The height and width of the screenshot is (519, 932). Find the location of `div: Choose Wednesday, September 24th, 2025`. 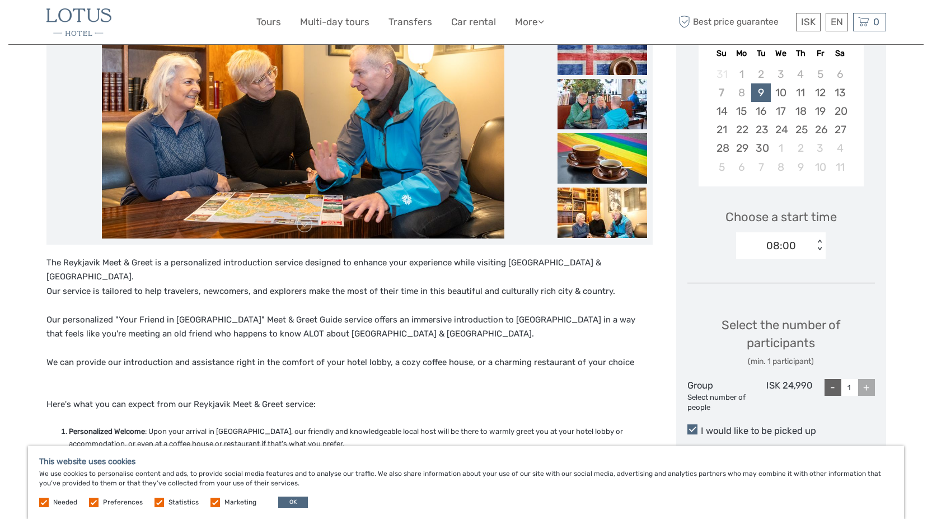

div: Choose Wednesday, September 24th, 2025 is located at coordinates (780, 129).